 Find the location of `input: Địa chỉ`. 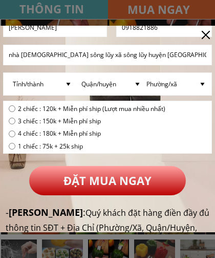

input: Địa chỉ is located at coordinates (108, 55).